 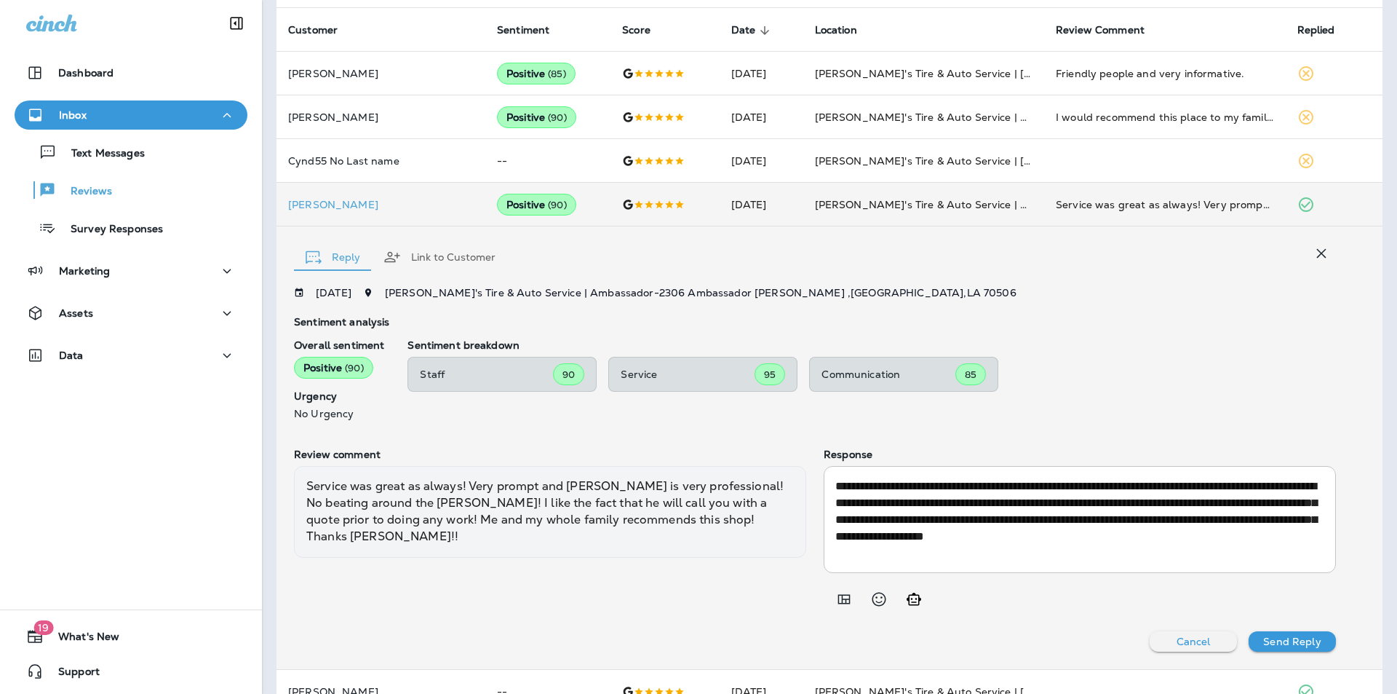 What do you see at coordinates (84, 271) in the screenshot?
I see `p: Marketing` at bounding box center [84, 271].